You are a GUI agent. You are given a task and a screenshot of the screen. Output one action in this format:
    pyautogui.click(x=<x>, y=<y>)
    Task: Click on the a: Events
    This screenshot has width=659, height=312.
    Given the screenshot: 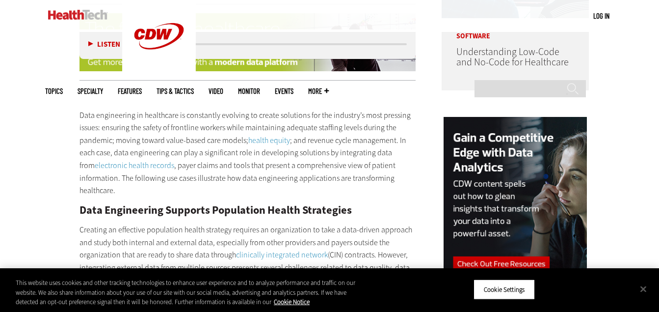 What is the action you would take?
    pyautogui.click(x=284, y=91)
    